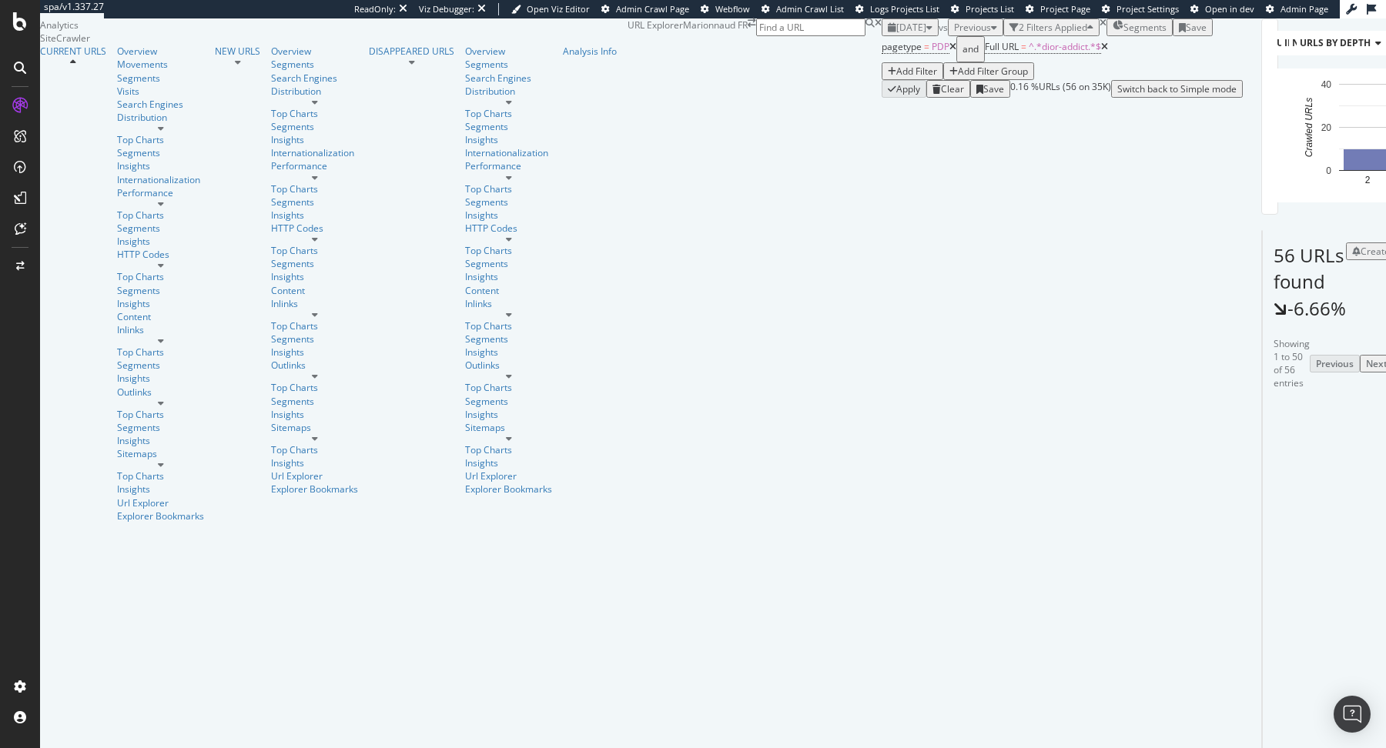 This screenshot has height=748, width=1386. What do you see at coordinates (1060, 89) in the screenshot?
I see `div: 0.16 % URLs ( 56 on 35K )` at bounding box center [1060, 89].